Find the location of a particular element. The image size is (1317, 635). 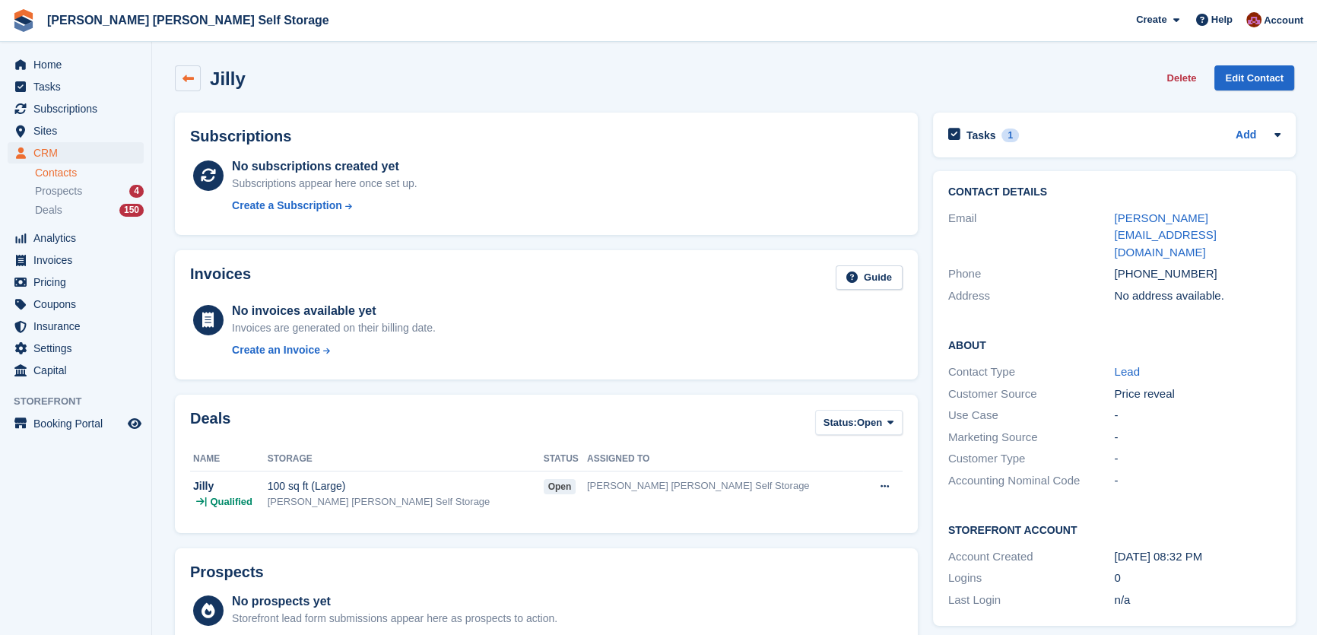

h2: About is located at coordinates (1114, 344).